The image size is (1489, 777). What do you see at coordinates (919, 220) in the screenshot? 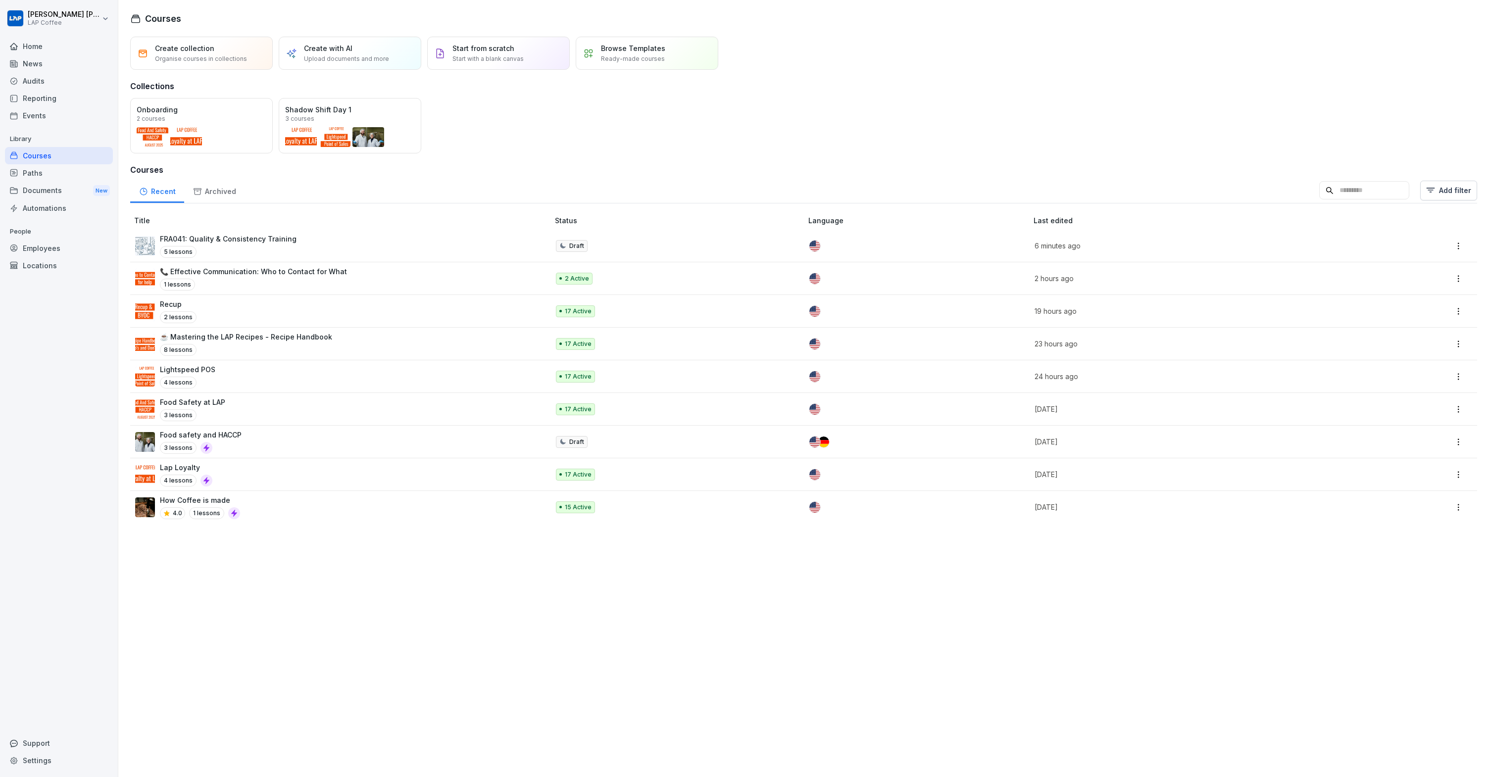
I see `p: Language` at bounding box center [919, 220].